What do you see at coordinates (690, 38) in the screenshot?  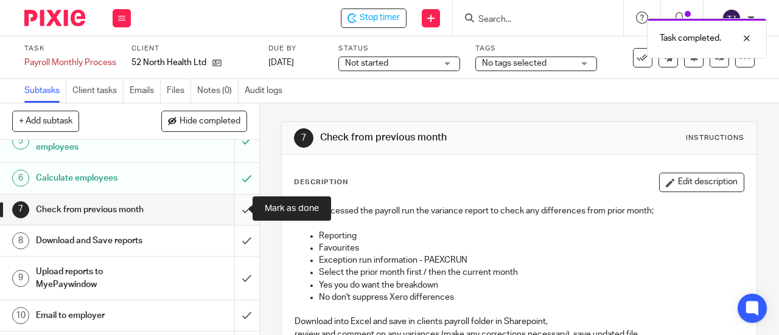 I see `p: Task completed.` at bounding box center [690, 38].